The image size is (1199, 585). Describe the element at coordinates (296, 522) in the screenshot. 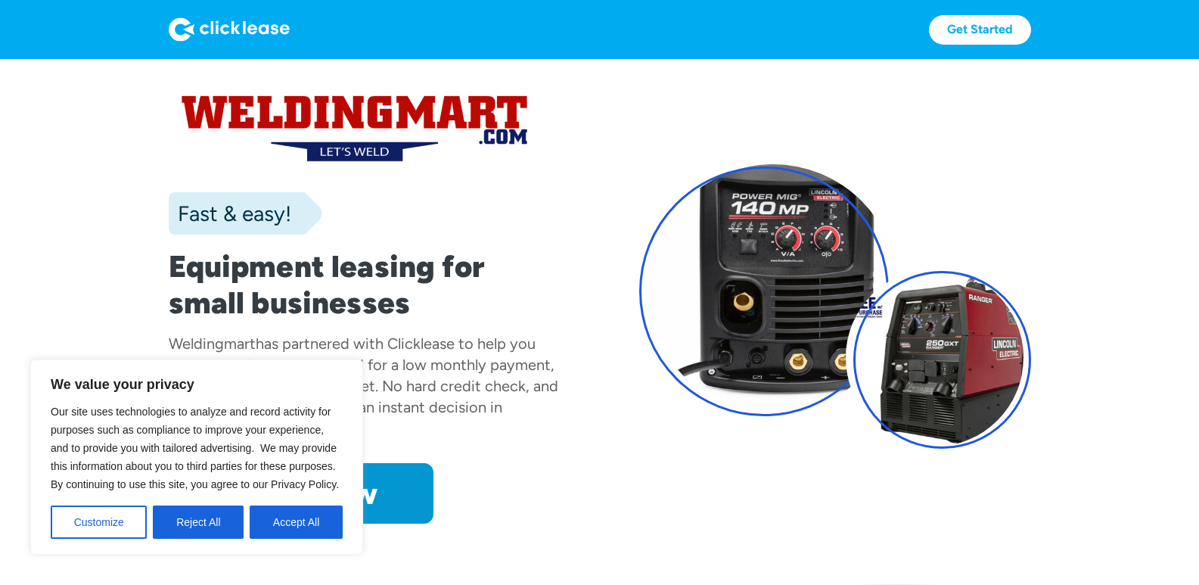

I see `button: Accept All` at that location.